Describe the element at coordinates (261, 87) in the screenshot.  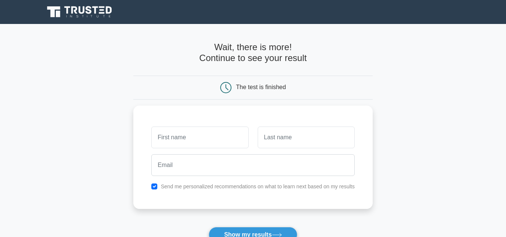
I see `div: The test is finished` at that location.